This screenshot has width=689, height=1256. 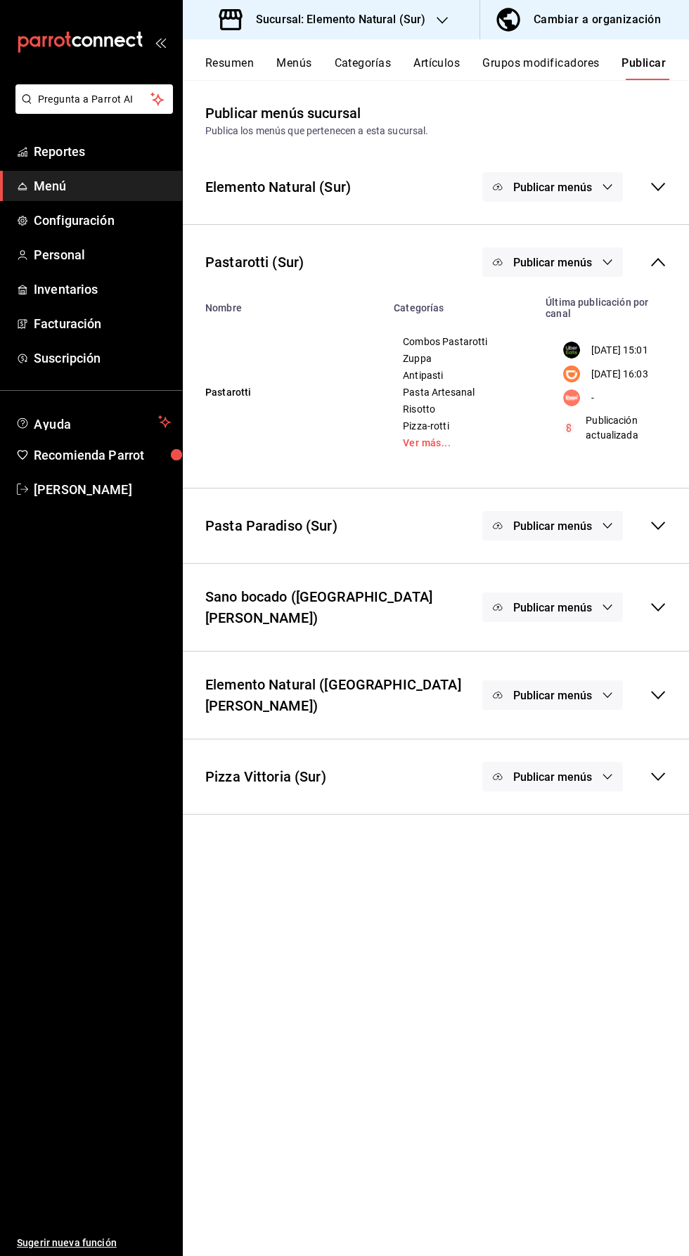 I want to click on button: Menús, so click(x=294, y=68).